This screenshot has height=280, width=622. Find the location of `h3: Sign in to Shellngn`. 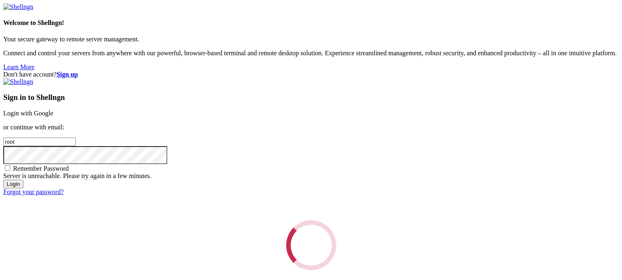

h3: Sign in to Shellngn is located at coordinates (311, 98).